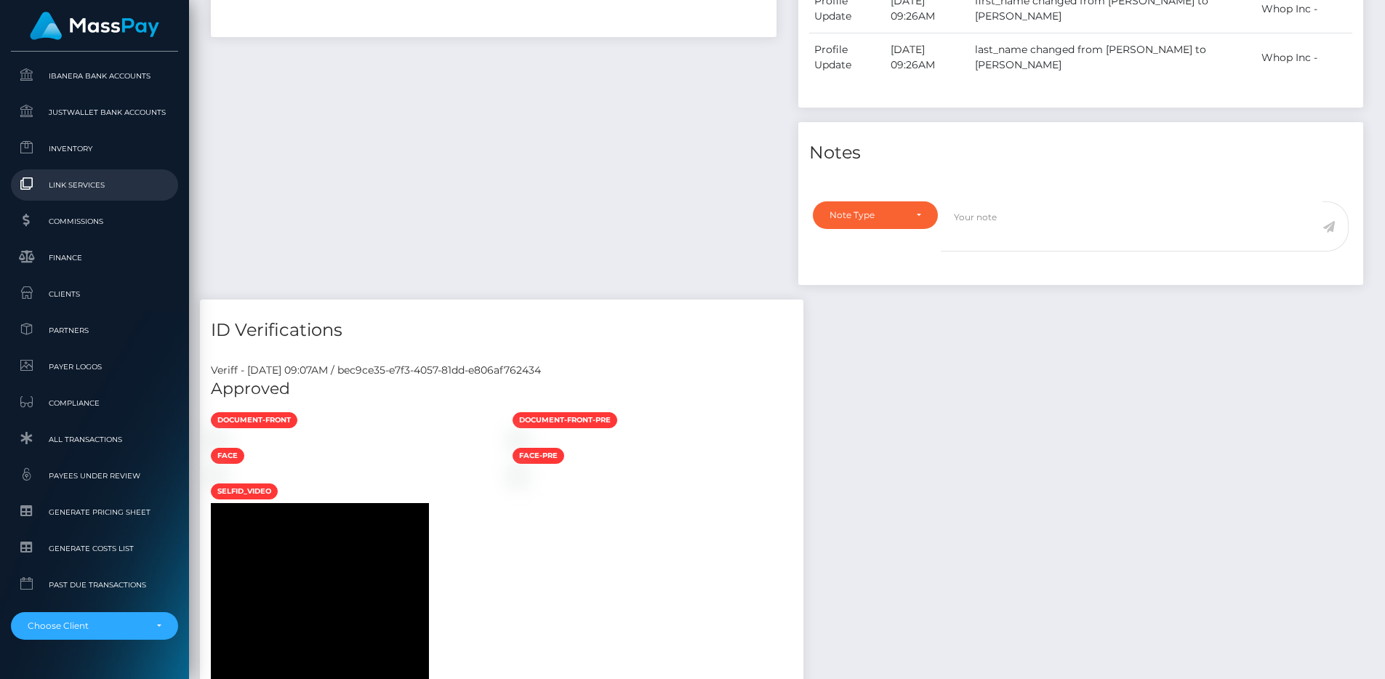  Describe the element at coordinates (217, 440) in the screenshot. I see `img: 83838d08-e2fa-4c73-8238-fb035dbe811d` at that location.